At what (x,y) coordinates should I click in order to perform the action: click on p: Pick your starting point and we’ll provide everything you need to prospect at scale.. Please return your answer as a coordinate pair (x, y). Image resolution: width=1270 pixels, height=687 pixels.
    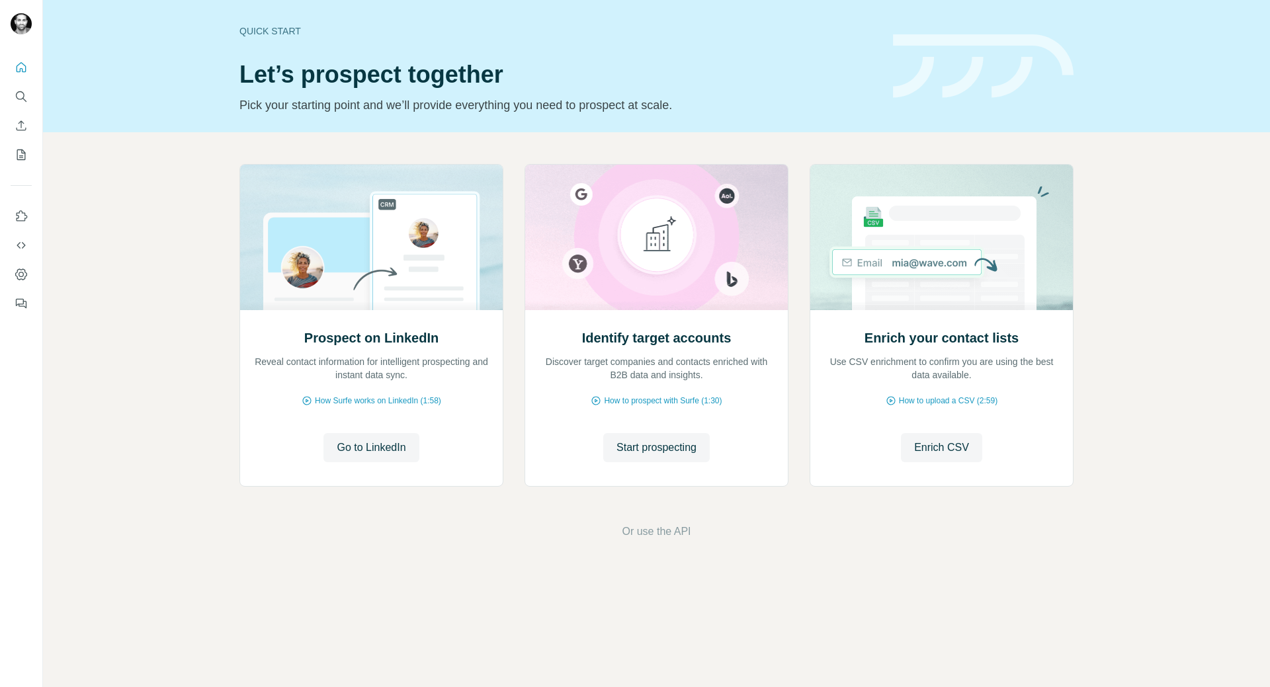
    Looking at the image, I should click on (558, 105).